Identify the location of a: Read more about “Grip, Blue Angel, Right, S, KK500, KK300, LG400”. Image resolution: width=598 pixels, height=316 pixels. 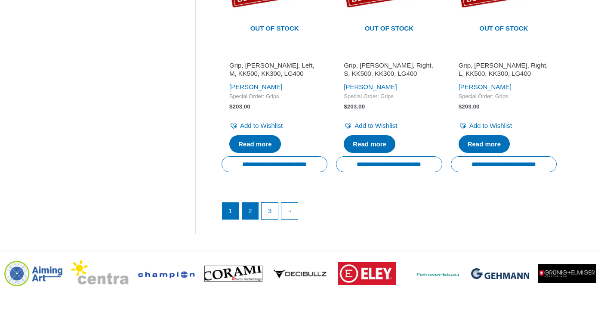
(370, 144).